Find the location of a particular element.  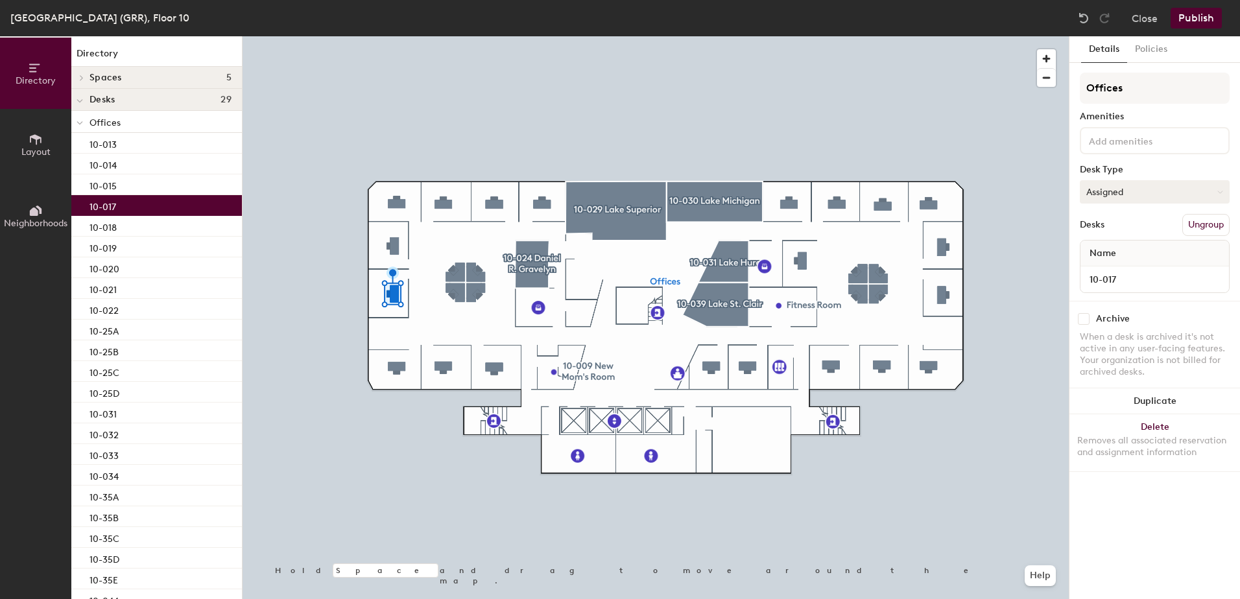

p: 10-25C is located at coordinates (104, 371).